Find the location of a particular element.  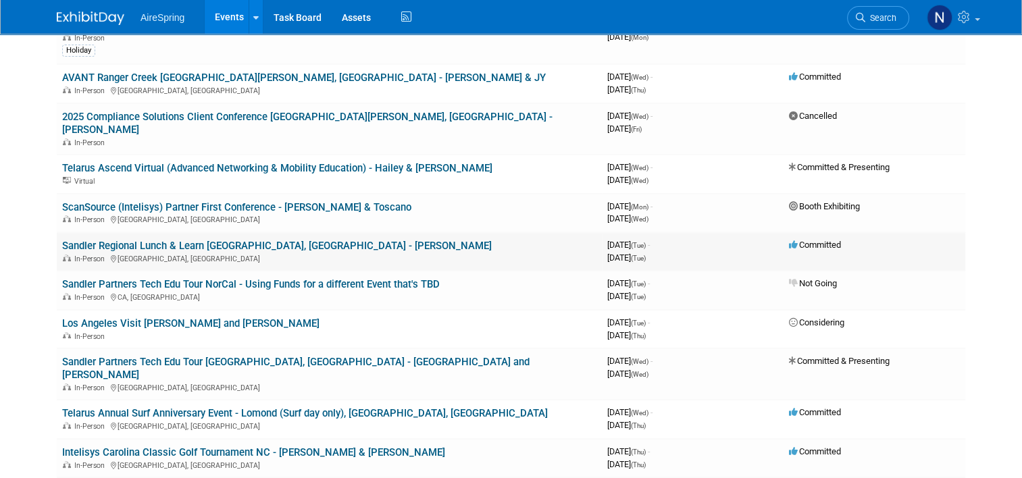

span: AireSpring is located at coordinates (162, 18).